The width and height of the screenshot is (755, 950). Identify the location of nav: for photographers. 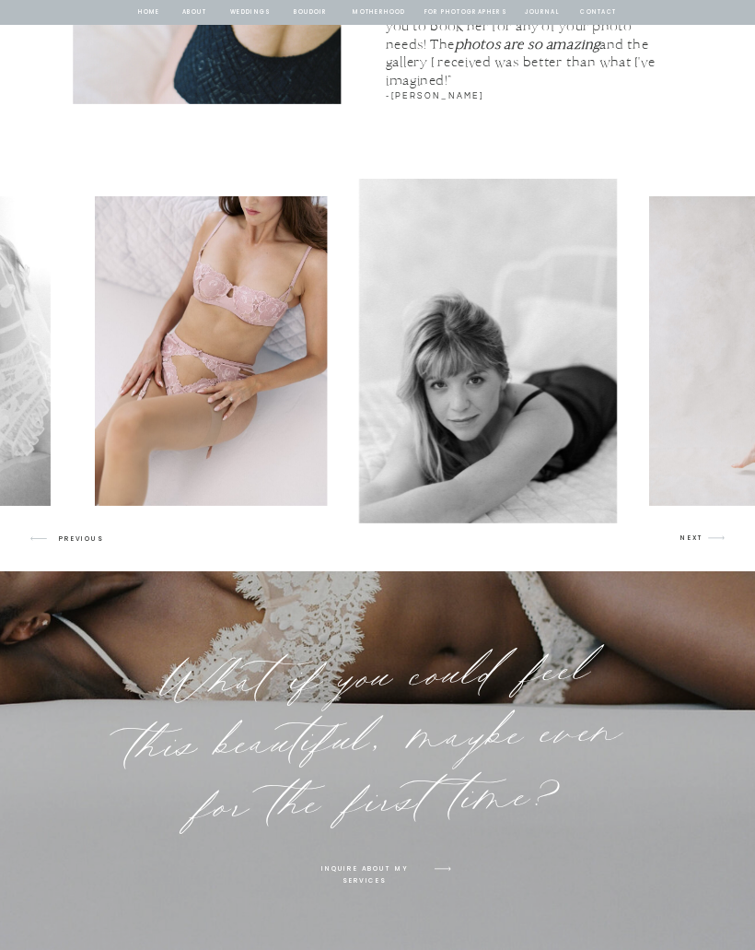
(465, 13).